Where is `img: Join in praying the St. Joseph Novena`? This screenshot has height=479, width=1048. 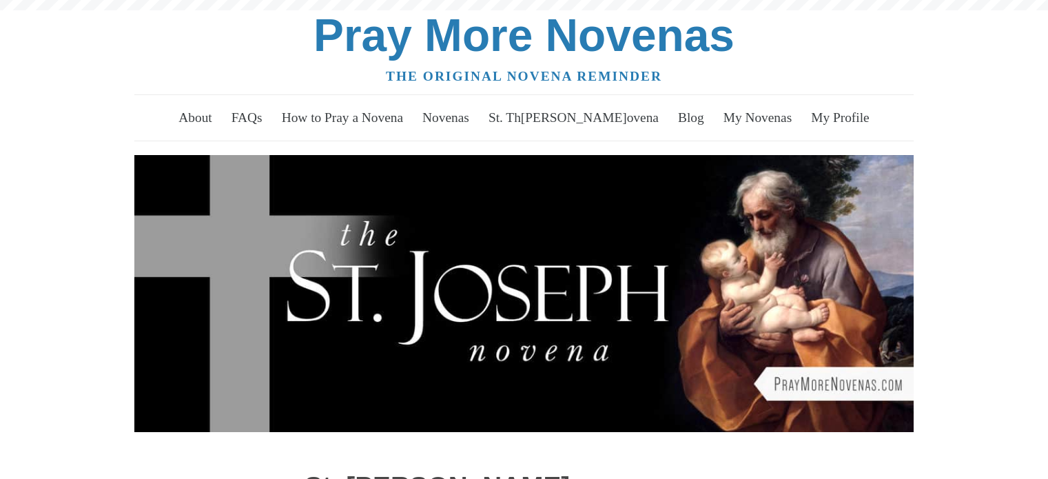
img: Join in praying the St. Joseph Novena is located at coordinates (524, 294).